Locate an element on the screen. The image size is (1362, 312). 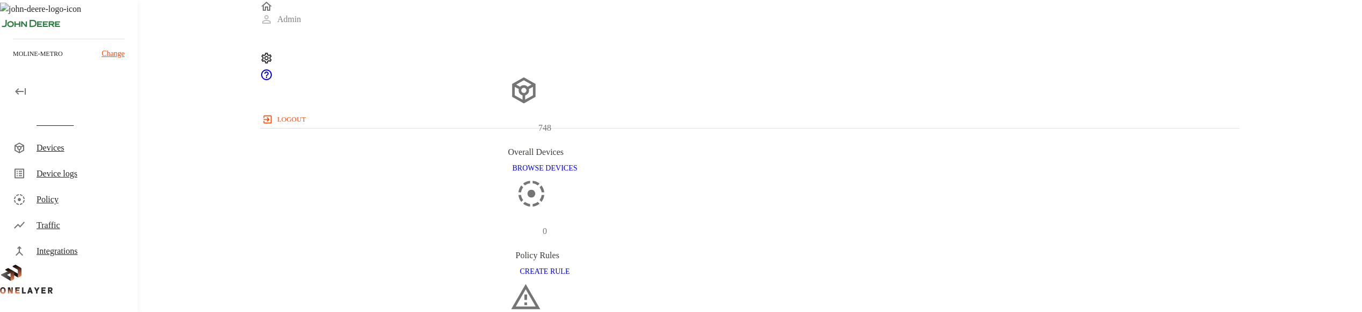
button: BROWSE DEVICES is located at coordinates (545, 168).